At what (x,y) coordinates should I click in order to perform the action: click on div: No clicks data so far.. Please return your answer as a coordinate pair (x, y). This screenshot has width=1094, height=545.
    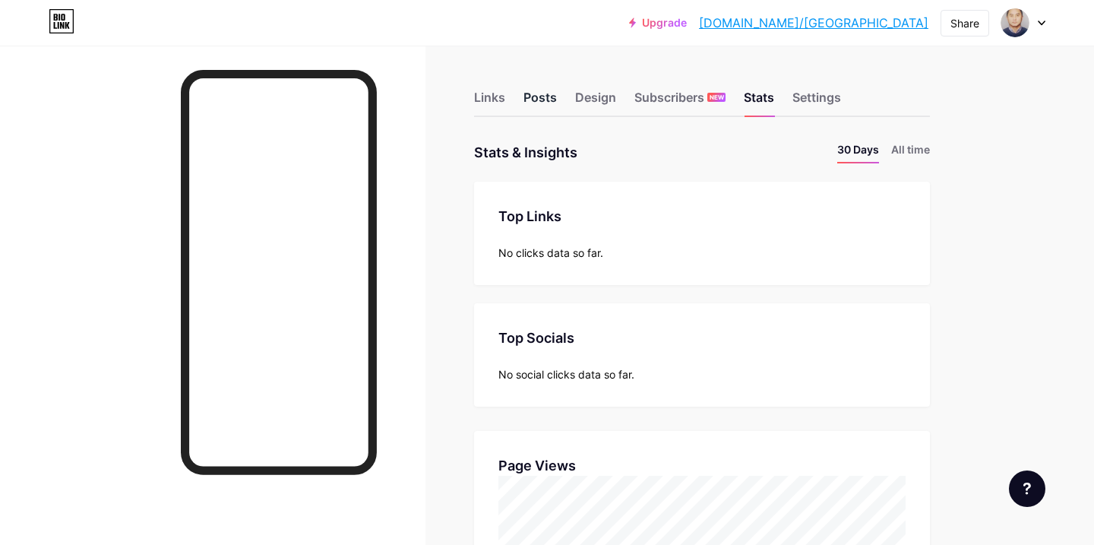
    Looking at the image, I should click on (702, 252).